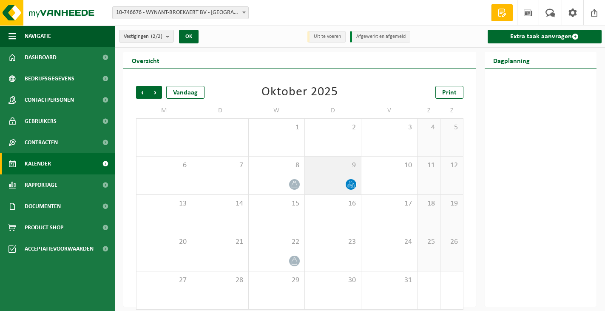  What do you see at coordinates (38, 36) in the screenshot?
I see `span: Navigatie` at bounding box center [38, 36].